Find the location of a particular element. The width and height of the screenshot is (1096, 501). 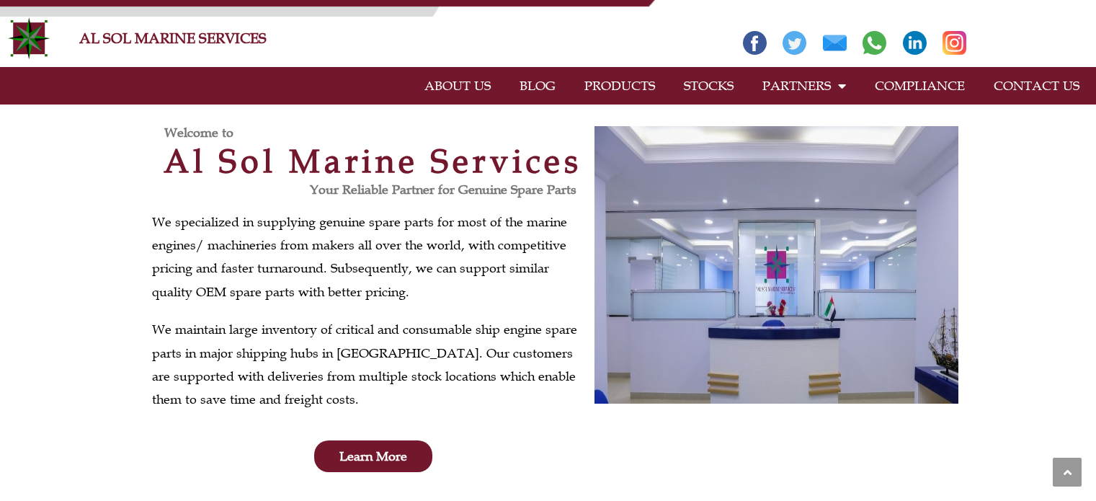

h3: Welcome to is located at coordinates (379, 133).